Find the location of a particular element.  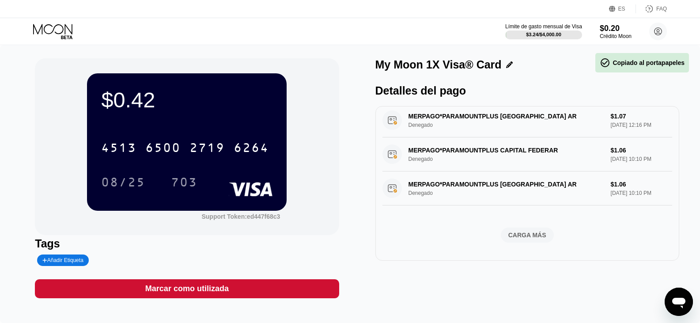

div: Tags is located at coordinates (187, 243).